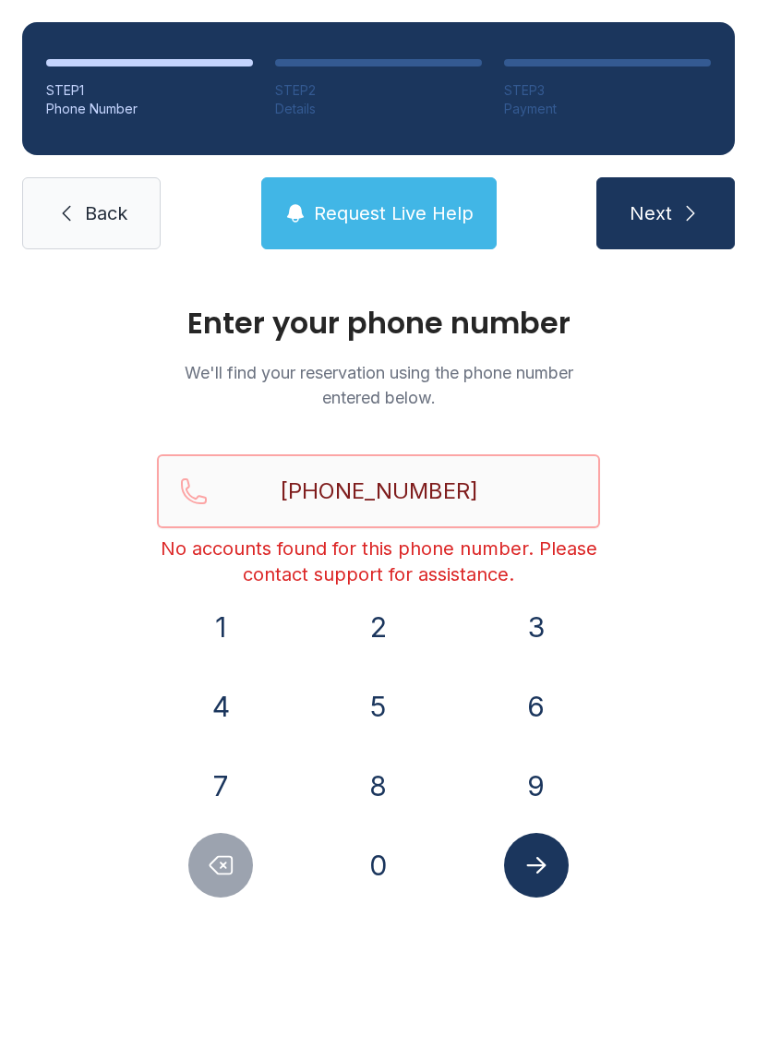 Image resolution: width=757 pixels, height=1049 pixels. Describe the element at coordinates (378, 90) in the screenshot. I see `div: STEP 2` at that location.